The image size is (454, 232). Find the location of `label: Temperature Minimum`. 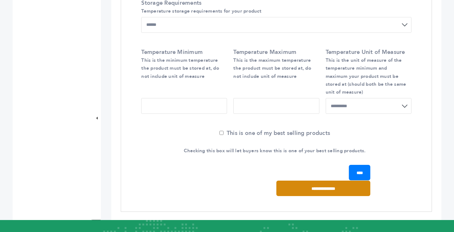

label: Temperature Minimum is located at coordinates (182, 64).